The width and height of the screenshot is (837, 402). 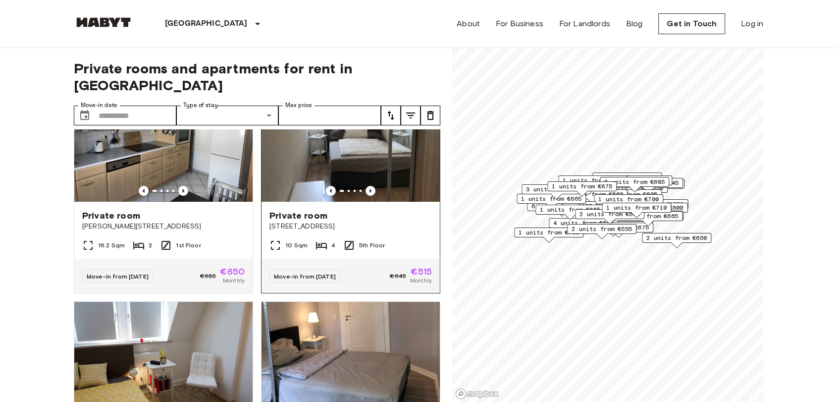 What do you see at coordinates (85, 115) in the screenshot?
I see `button: Choose date` at bounding box center [85, 115].